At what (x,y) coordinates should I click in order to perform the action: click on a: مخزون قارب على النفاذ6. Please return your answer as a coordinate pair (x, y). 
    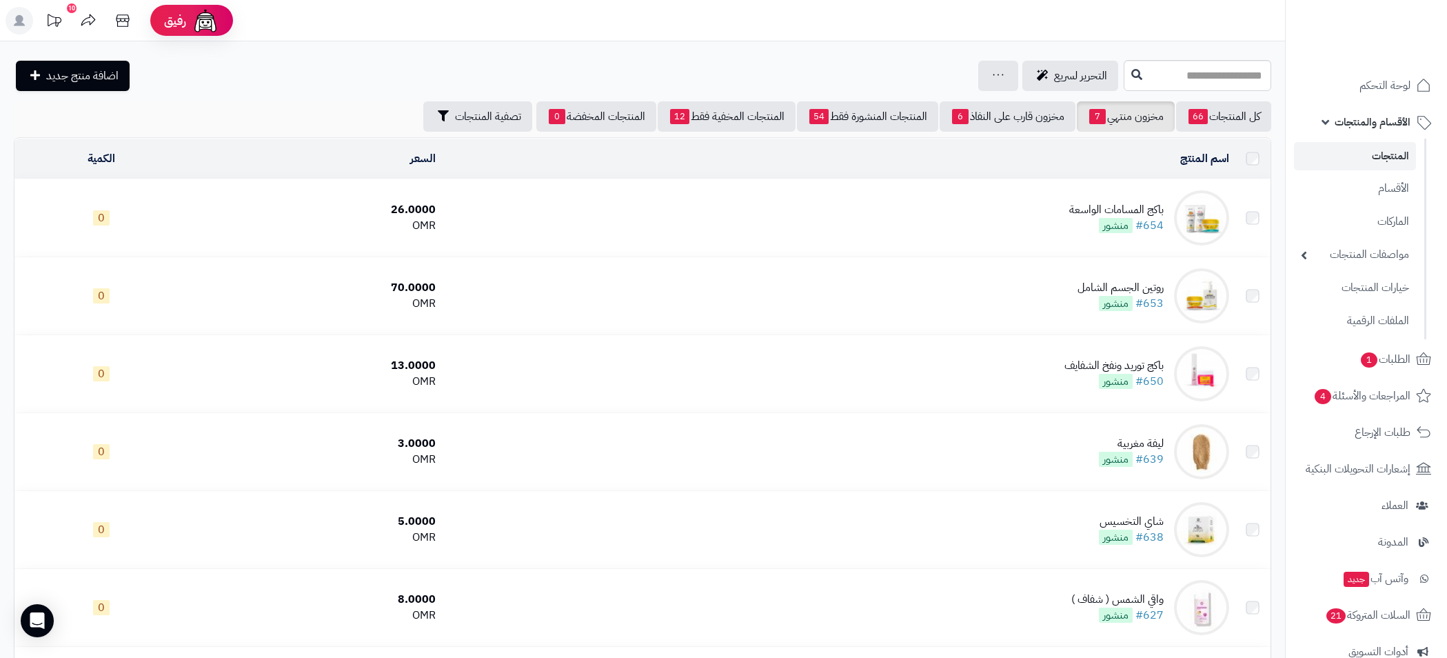
    Looking at the image, I should click on (1007, 116).